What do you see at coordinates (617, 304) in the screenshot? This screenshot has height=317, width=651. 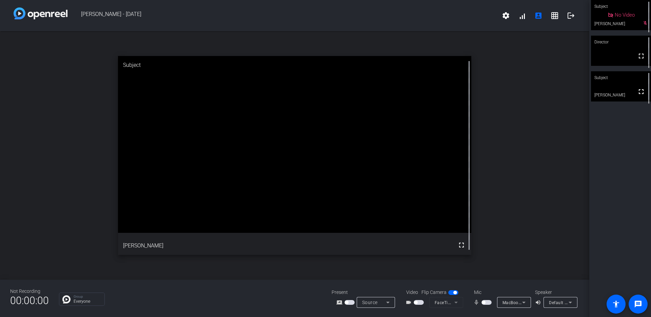 I see `mat-icon: accessibility` at bounding box center [617, 304].